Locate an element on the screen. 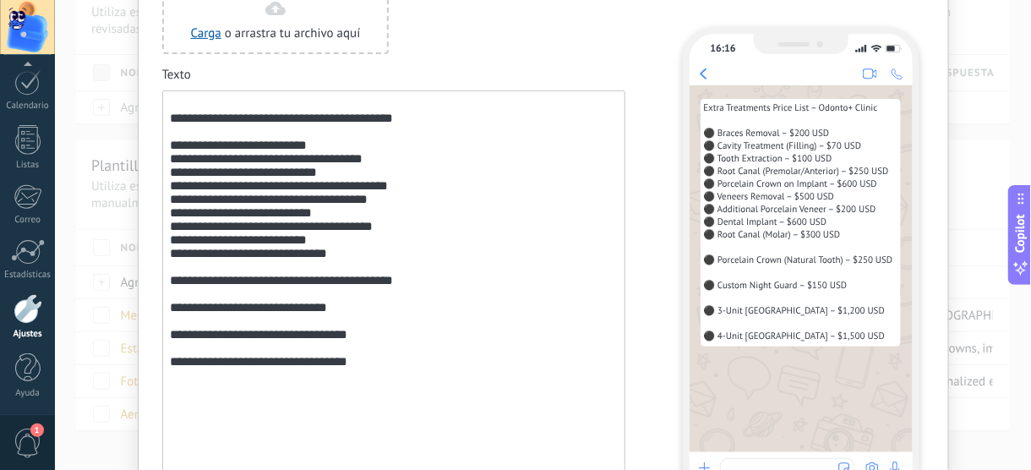  div: Calendario is located at coordinates (28, 106).